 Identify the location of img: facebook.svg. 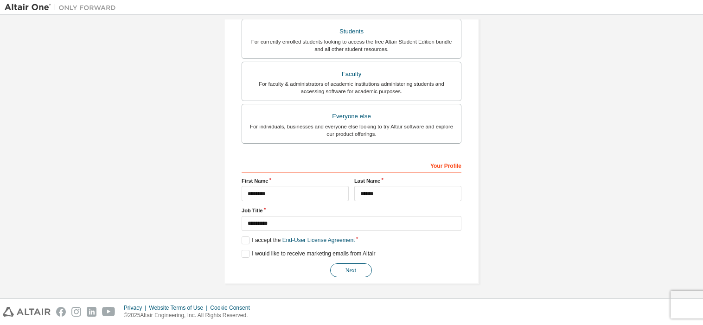
(61, 312).